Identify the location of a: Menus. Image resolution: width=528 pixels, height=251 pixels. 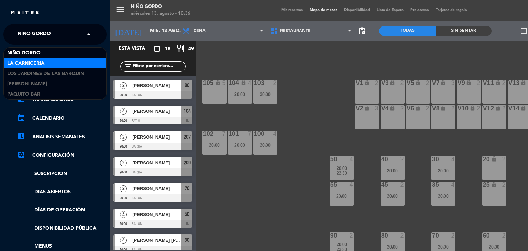
(62, 246).